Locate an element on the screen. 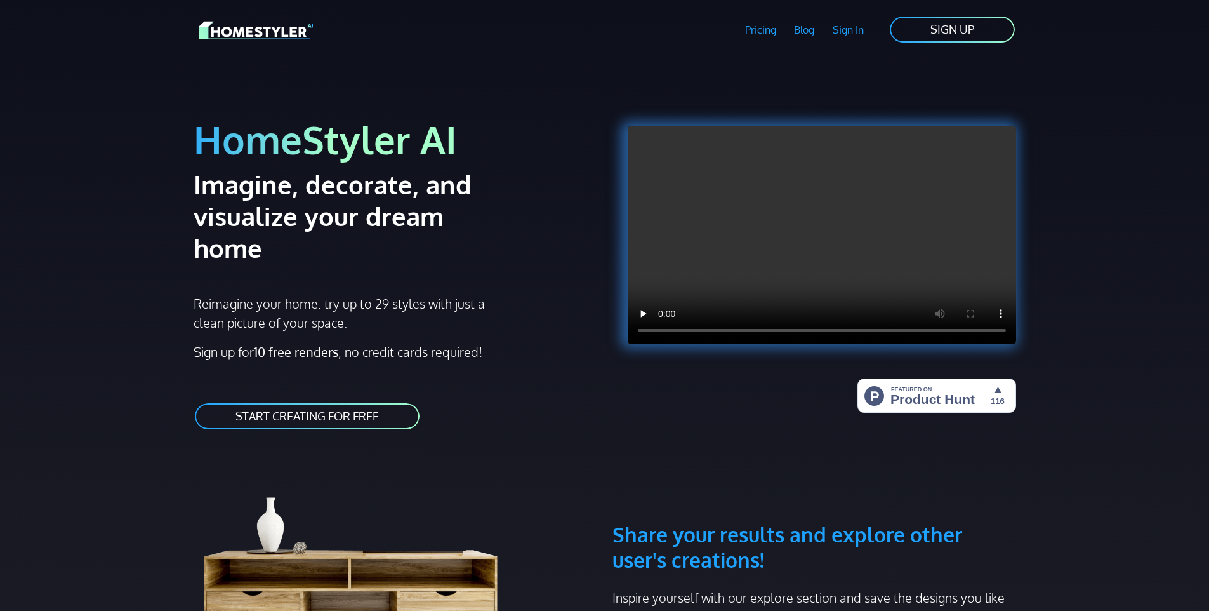  h3: Share your results and explore other user's creations! is located at coordinates (815, 517).